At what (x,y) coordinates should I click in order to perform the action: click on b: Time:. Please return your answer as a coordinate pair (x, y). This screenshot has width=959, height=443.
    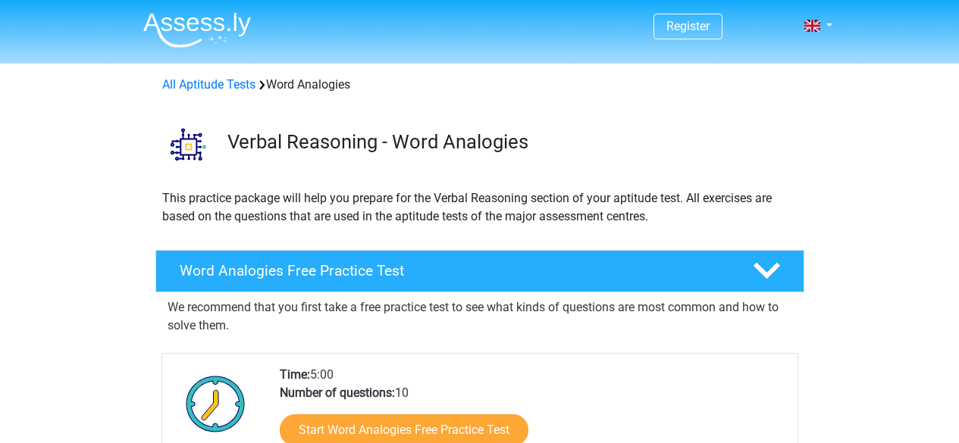
    Looking at the image, I should click on (295, 374).